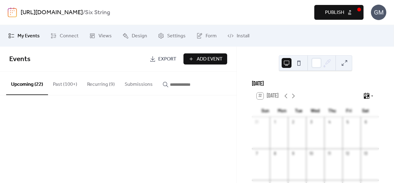 The width and height of the screenshot is (394, 183). I want to click on img: logo, so click(12, 12).